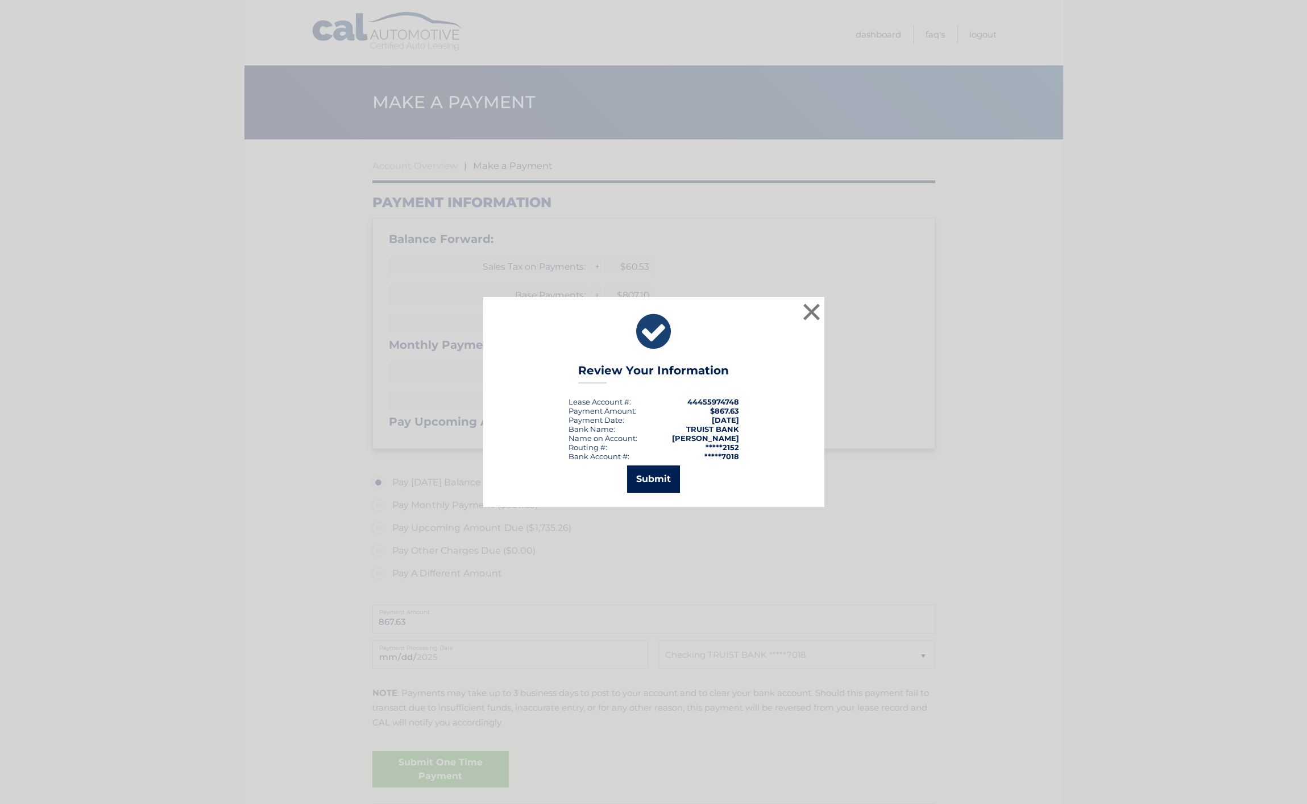 Image resolution: width=1307 pixels, height=804 pixels. I want to click on div: Payment Amount:, so click(603, 411).